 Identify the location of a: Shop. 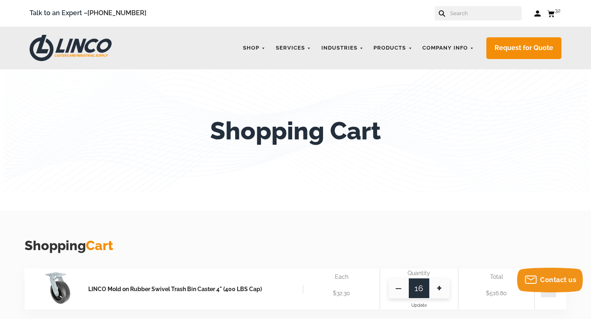
(254, 48).